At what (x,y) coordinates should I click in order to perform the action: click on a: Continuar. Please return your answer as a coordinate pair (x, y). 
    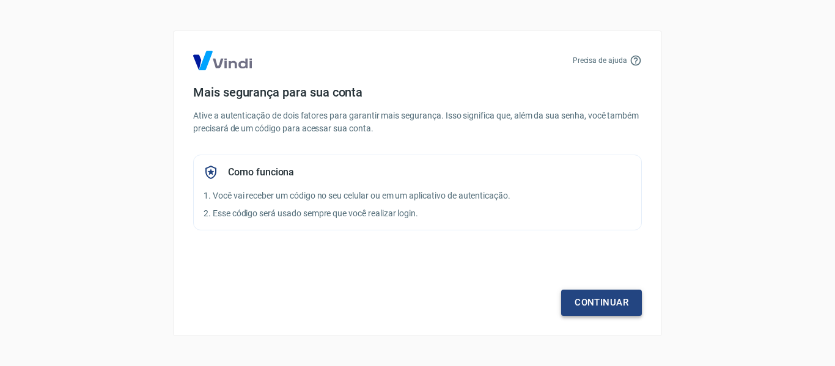
    Looking at the image, I should click on (601, 302).